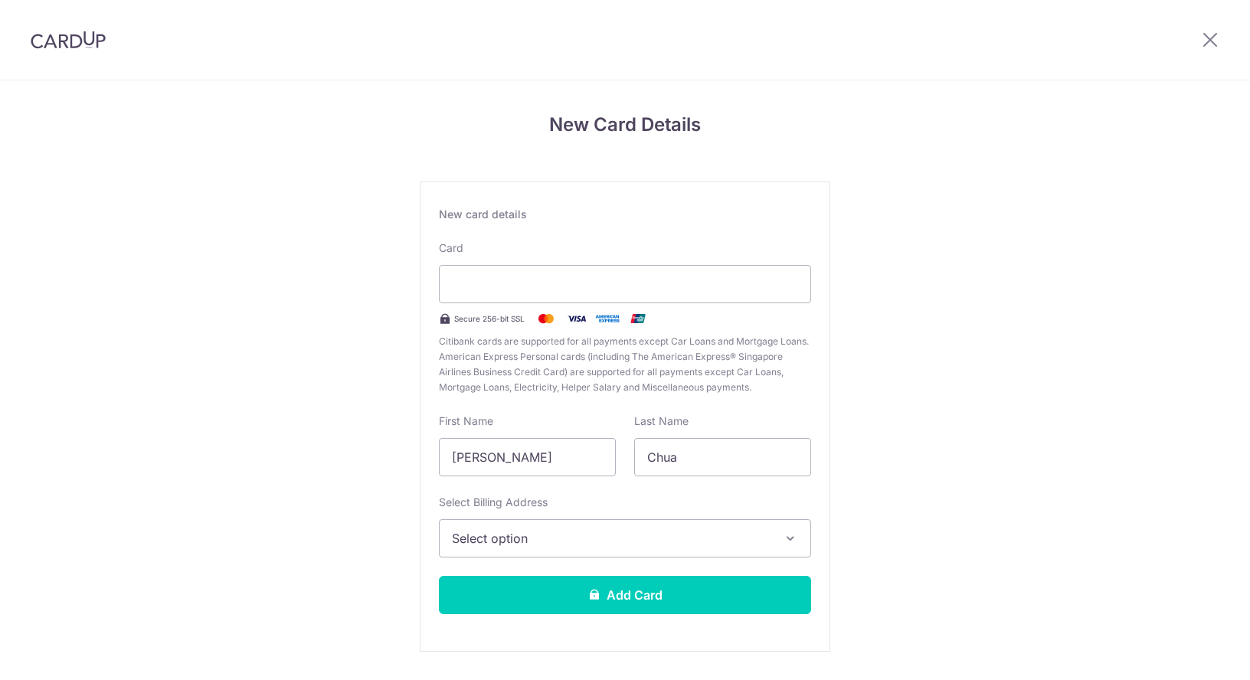  Describe the element at coordinates (722, 457) in the screenshot. I see `input: Cardholder Last Name` at that location.